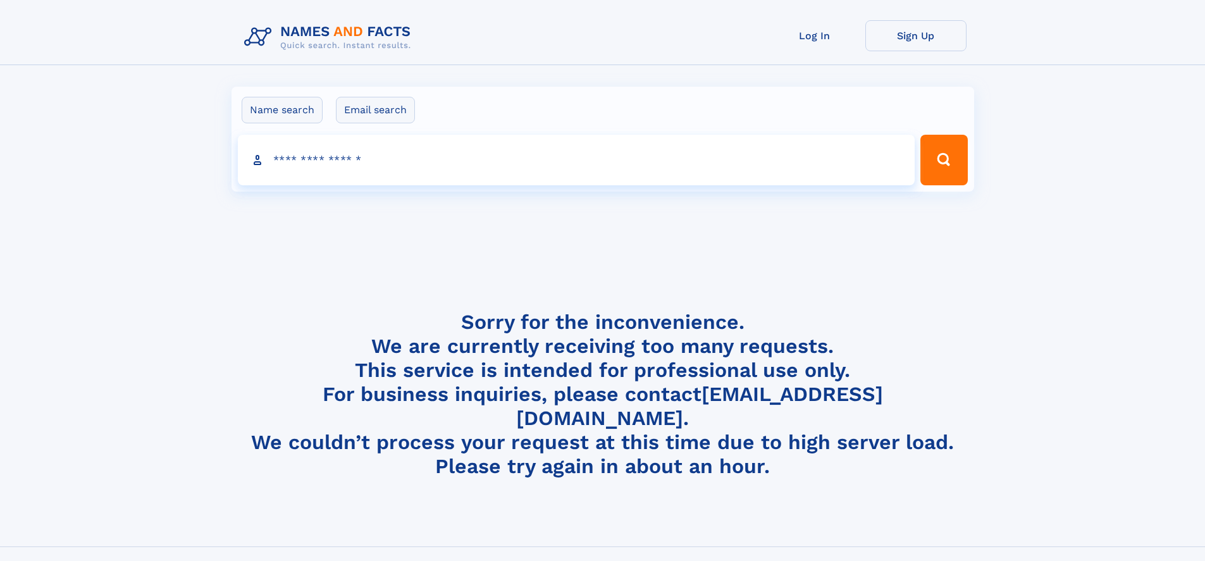 The image size is (1205, 561). What do you see at coordinates (282, 110) in the screenshot?
I see `label: Name search` at bounding box center [282, 110].